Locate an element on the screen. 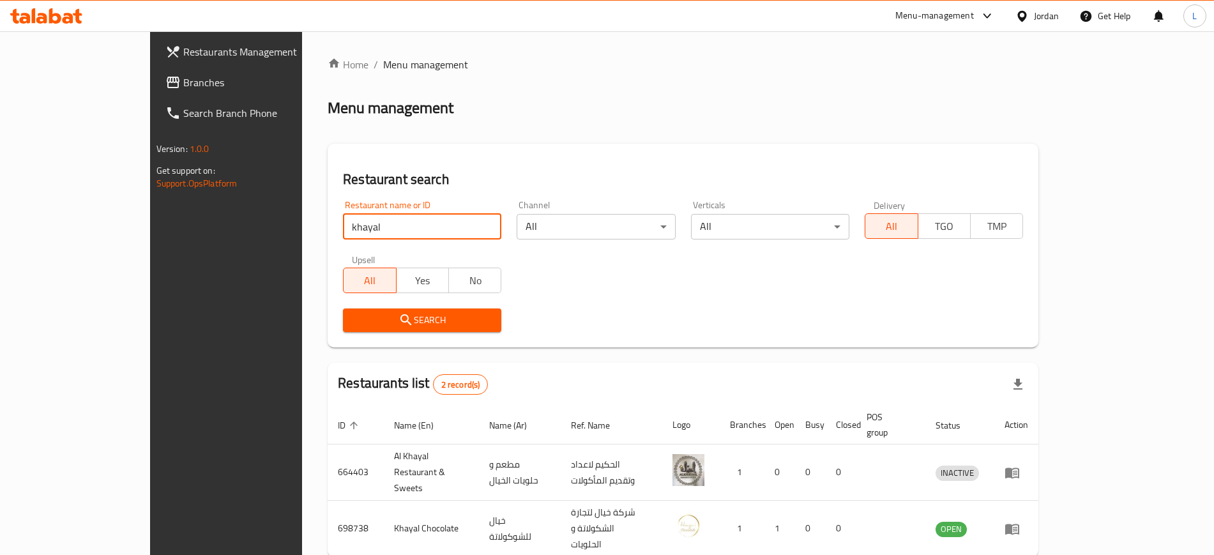  td: Al Khayal Restaurant & Sweets is located at coordinates (431, 472).